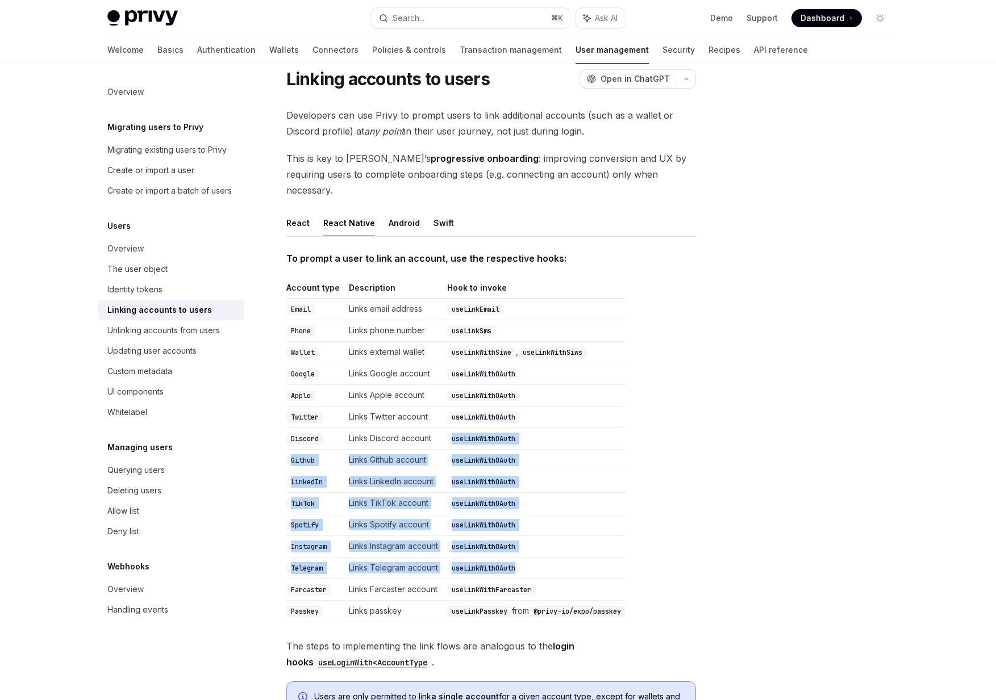 The width and height of the screenshot is (996, 700). Describe the element at coordinates (128, 567) in the screenshot. I see `h5: Webhooks` at that location.